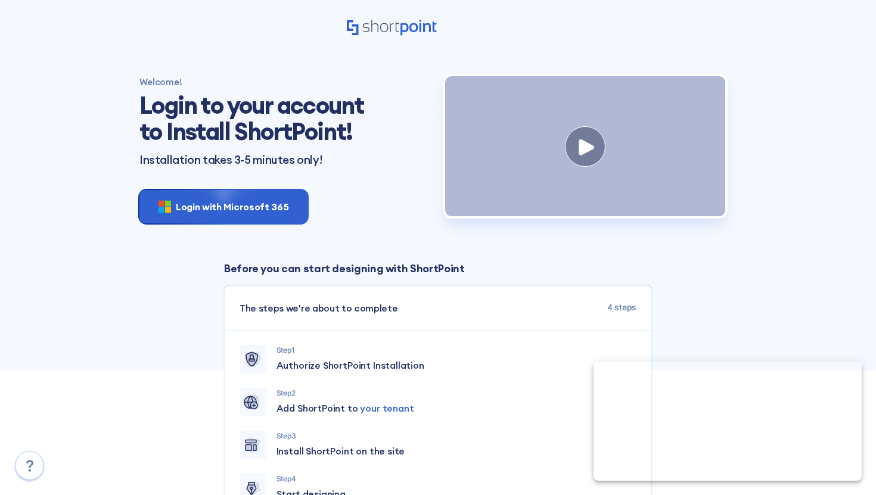 The height and width of the screenshot is (495, 876). I want to click on button: Login with Microsoft 365, so click(224, 207).